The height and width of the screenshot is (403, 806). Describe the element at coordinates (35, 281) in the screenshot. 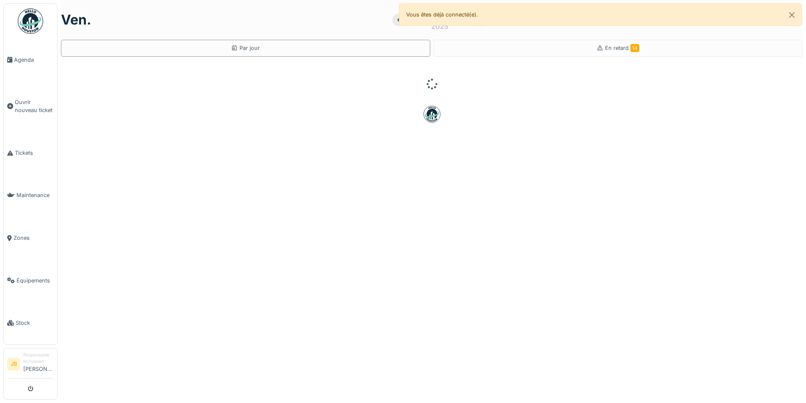

I see `span: Équipements` at that location.